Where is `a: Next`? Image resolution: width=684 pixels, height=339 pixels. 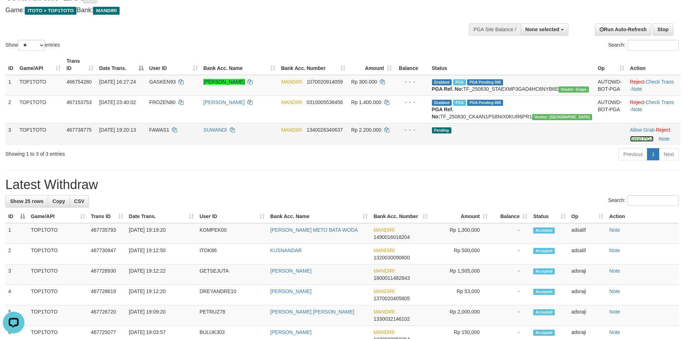 a: Next is located at coordinates (669, 154).